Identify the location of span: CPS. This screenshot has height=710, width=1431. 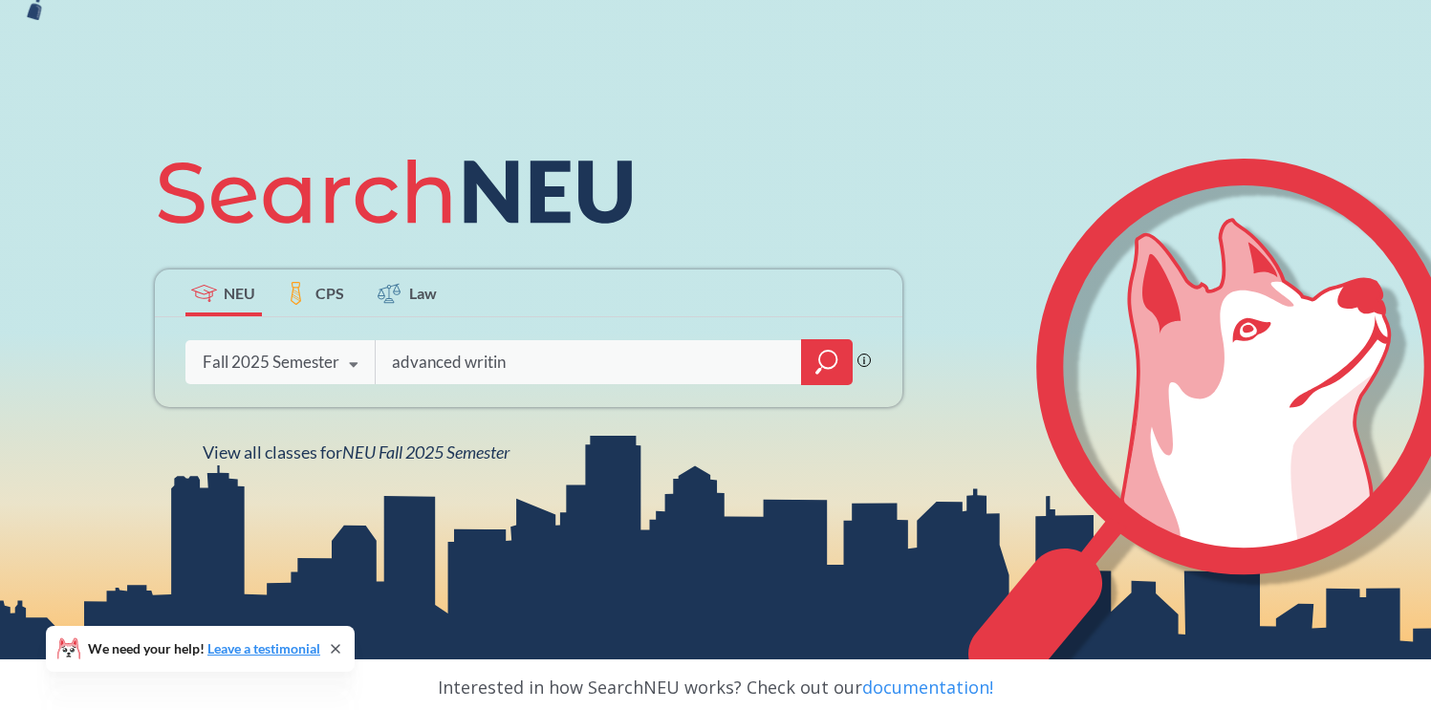
(330, 293).